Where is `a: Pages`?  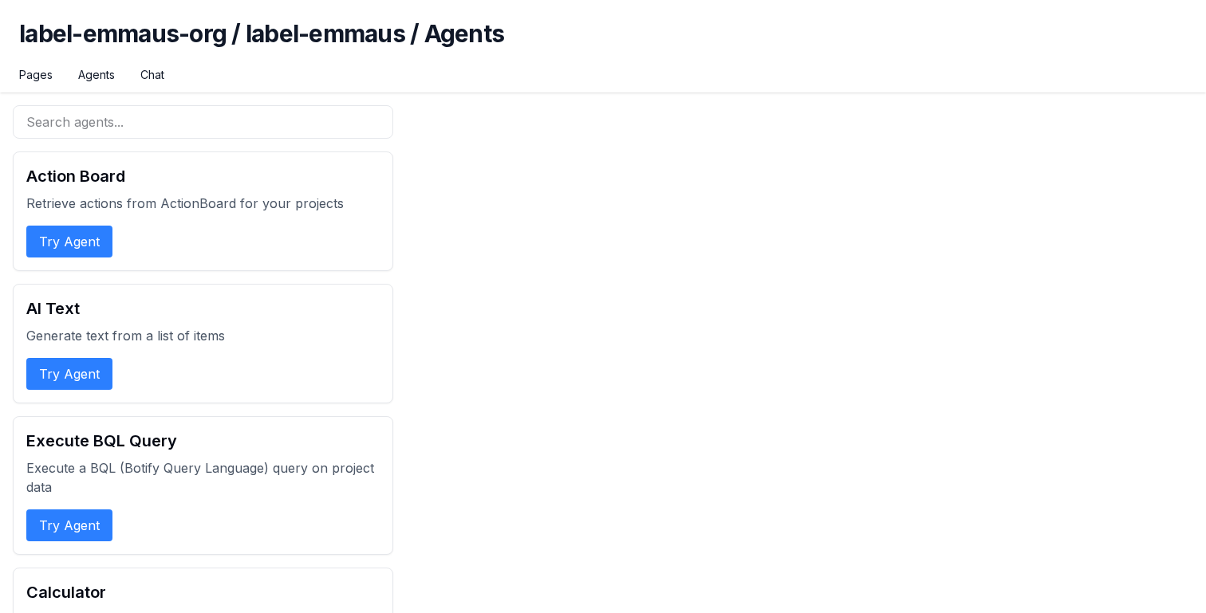
a: Pages is located at coordinates (36, 75).